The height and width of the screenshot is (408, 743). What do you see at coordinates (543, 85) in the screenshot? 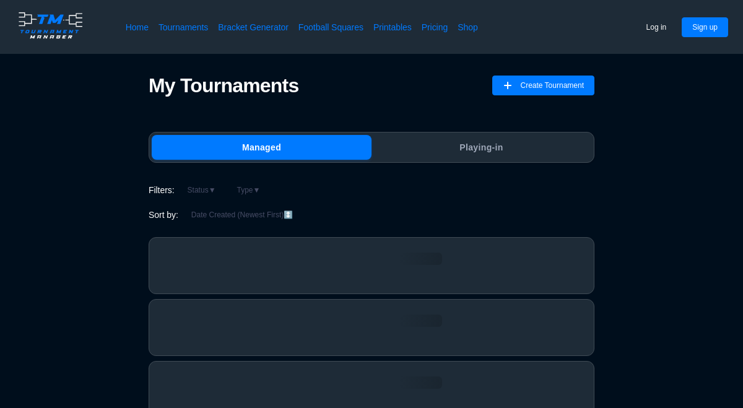
I see `button: Create Tournament` at bounding box center [543, 85].